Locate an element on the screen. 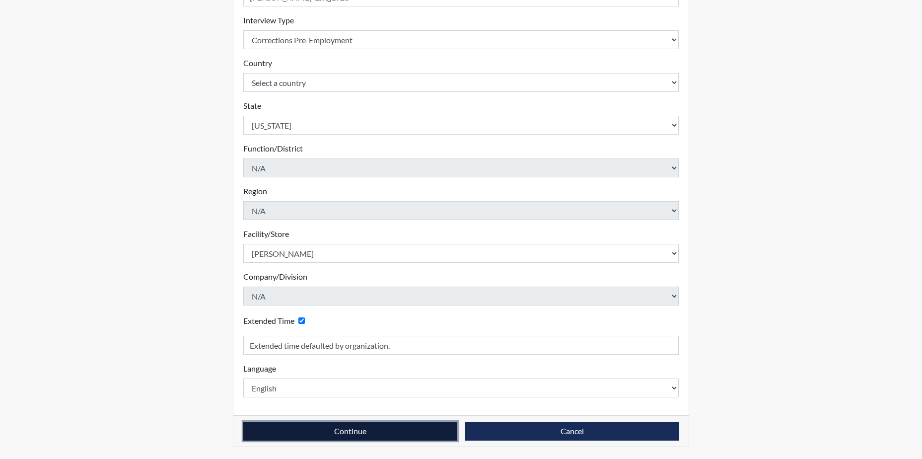 The image size is (922, 459). label: Language is located at coordinates (260, 369).